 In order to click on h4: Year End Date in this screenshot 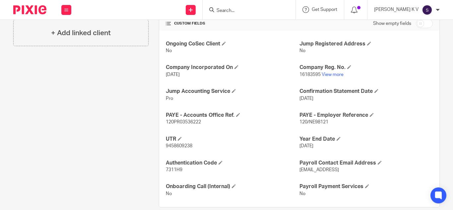, I will do `click(366, 139)`.